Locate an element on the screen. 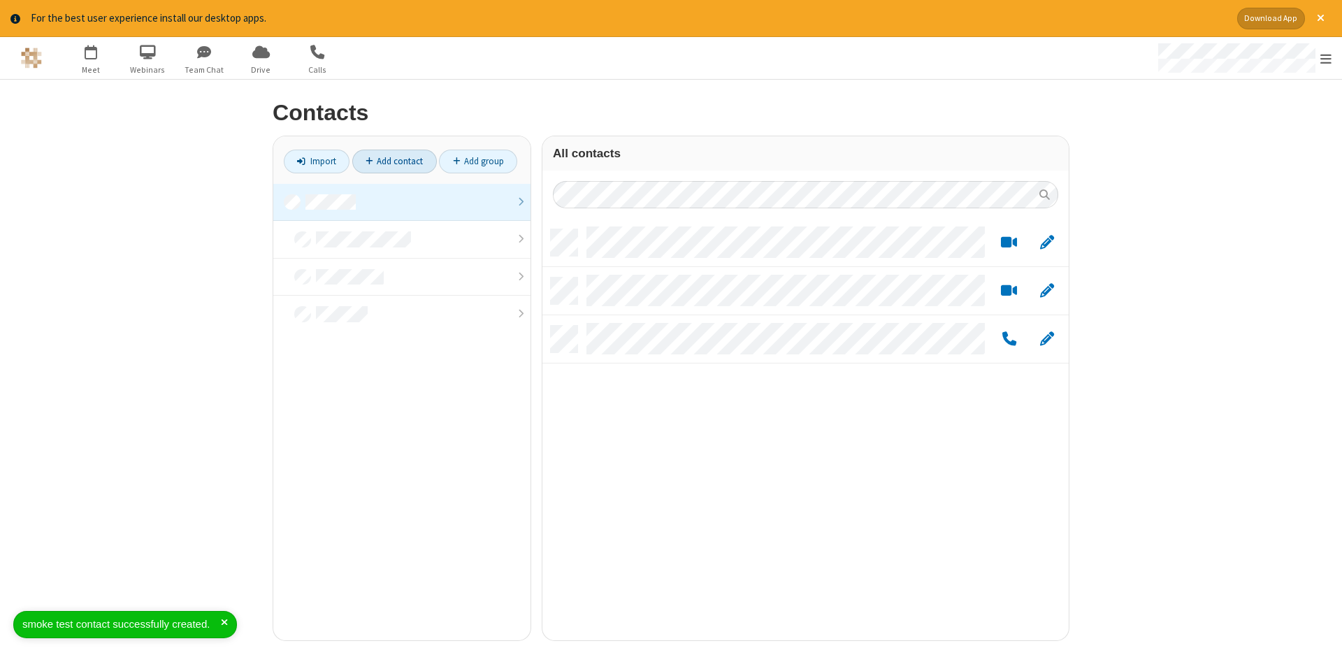 This screenshot has width=1342, height=662. div: Open menu is located at coordinates (1243, 58).